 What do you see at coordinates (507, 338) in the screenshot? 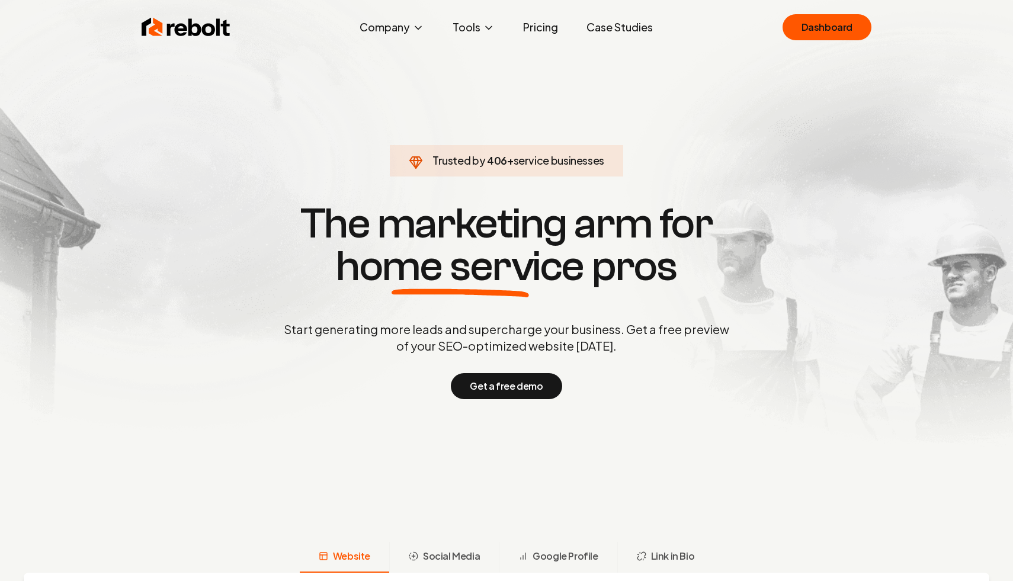
I see `p: Start generating more leads and supercharge your business. Get a free preview of your SEO-optimiz...` at bounding box center [507, 338].